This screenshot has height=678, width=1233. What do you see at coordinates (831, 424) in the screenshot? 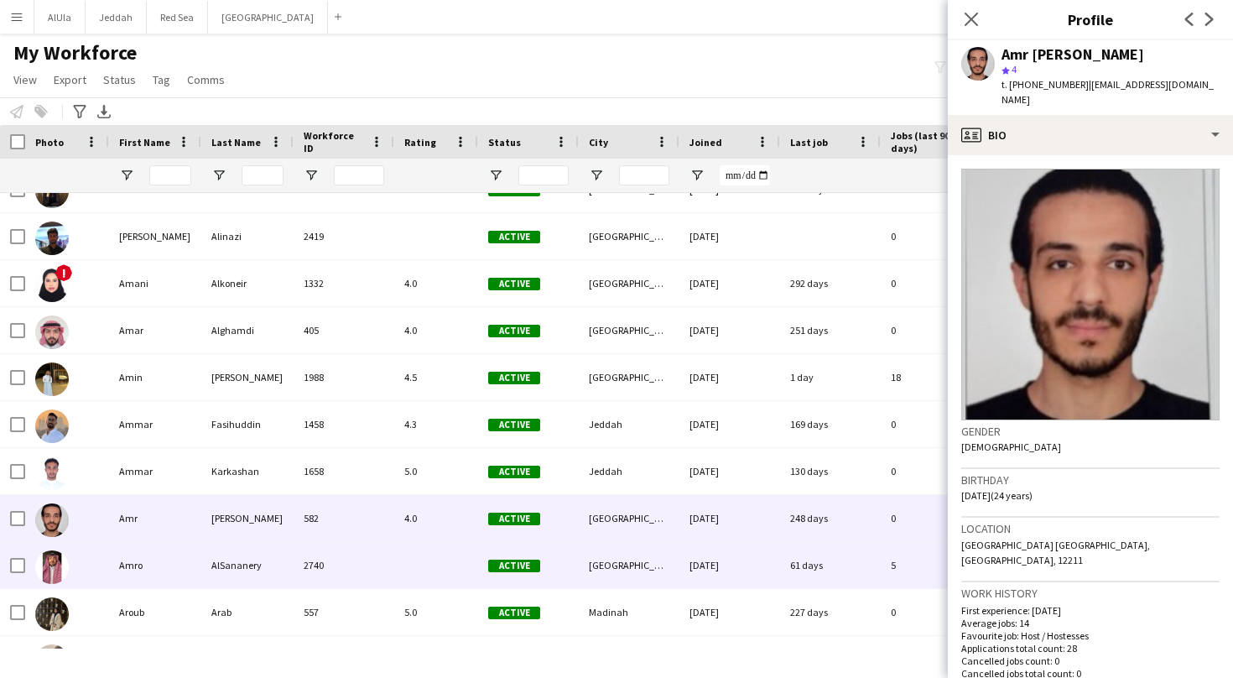
I see `div: 169 days` at bounding box center [831, 424].